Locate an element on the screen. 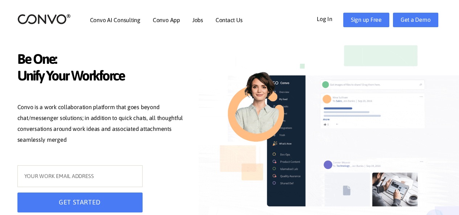 Image resolution: width=459 pixels, height=215 pixels. a: Convo AI Consulting is located at coordinates (115, 20).